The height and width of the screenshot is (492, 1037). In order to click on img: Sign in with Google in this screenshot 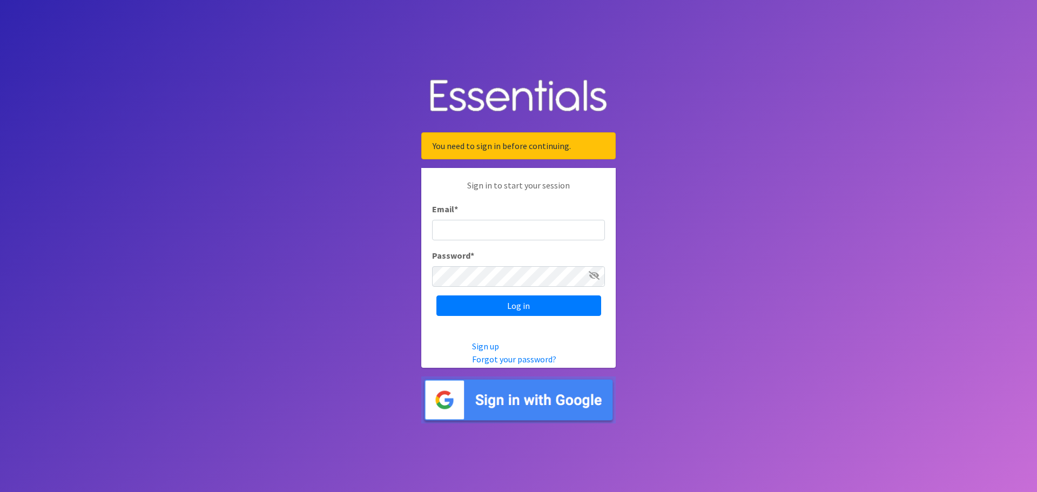, I will do `click(519, 400)`.